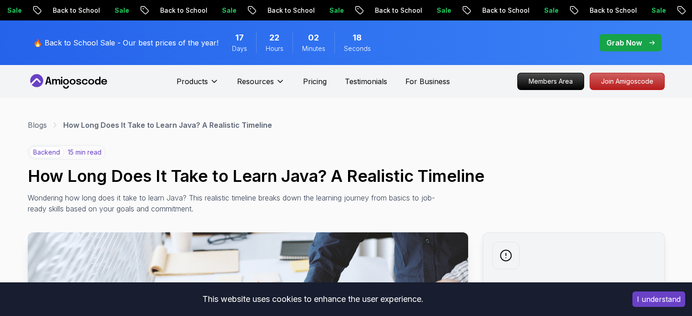  I want to click on p: How Long Does It Take to Learn Java? A Realistic Timeline, so click(167, 125).